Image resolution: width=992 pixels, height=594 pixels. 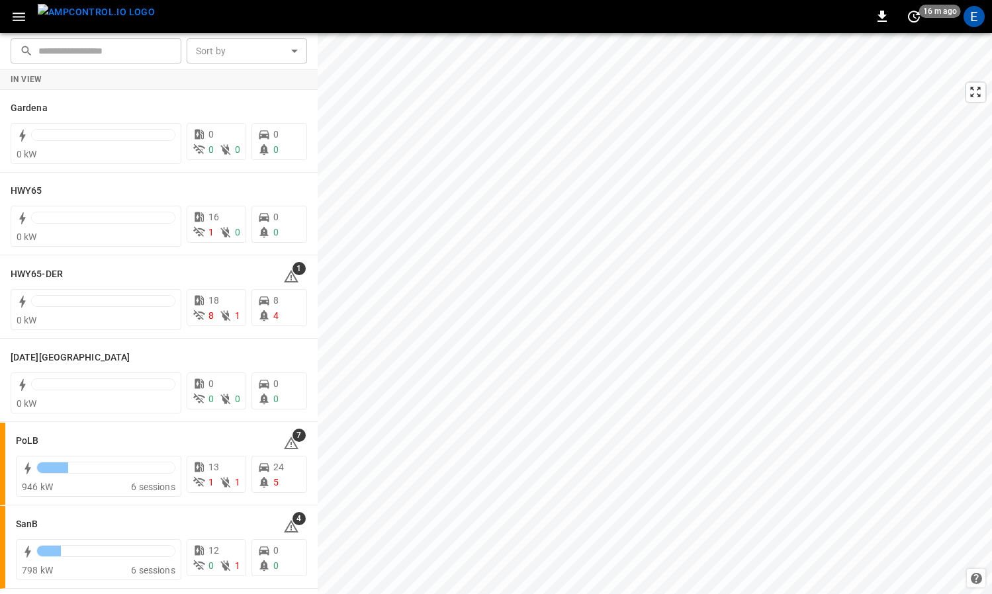 I want to click on span: 5, so click(x=276, y=482).